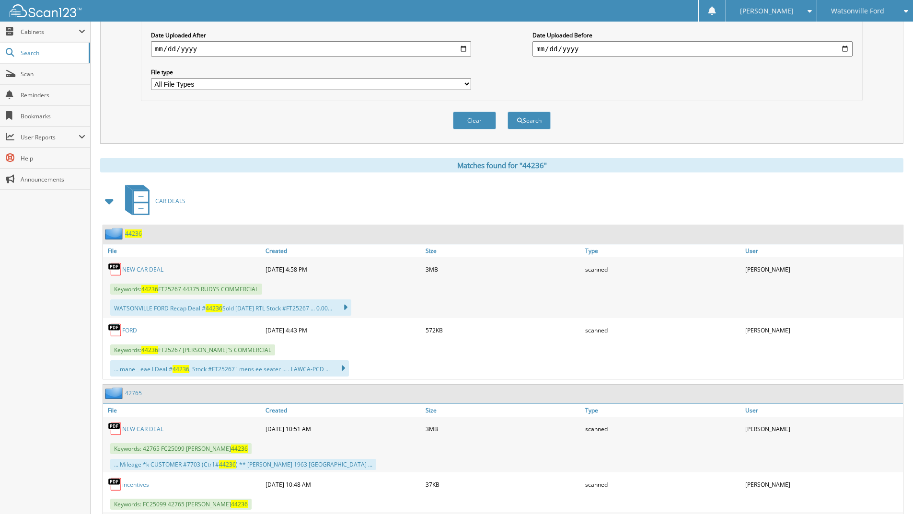 The height and width of the screenshot is (514, 913). I want to click on img: scan123-logo-white.svg, so click(46, 11).